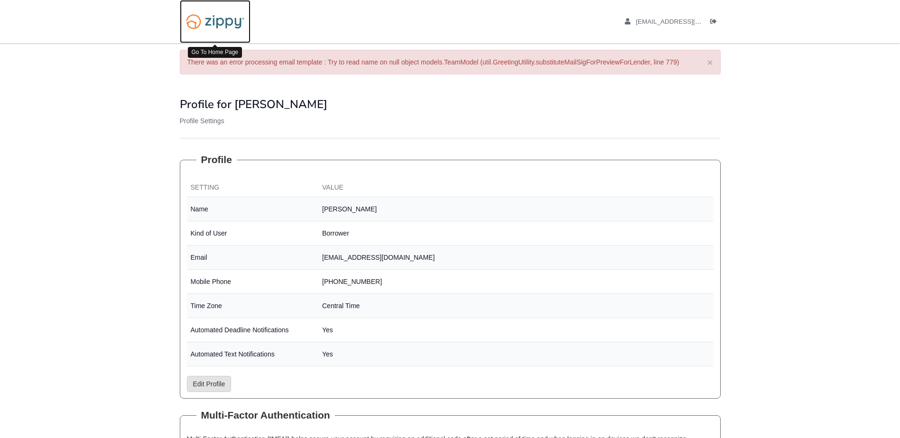 Image resolution: width=900 pixels, height=438 pixels. I want to click on div: Go To Home Page, so click(215, 52).